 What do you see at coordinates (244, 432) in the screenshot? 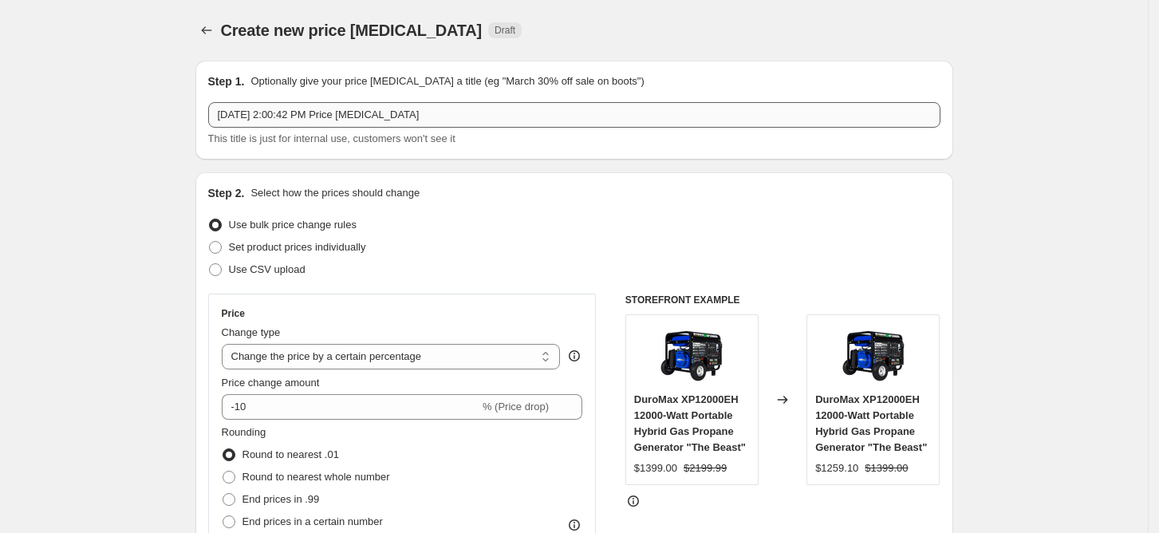
I see `span: Rounding` at bounding box center [244, 432].